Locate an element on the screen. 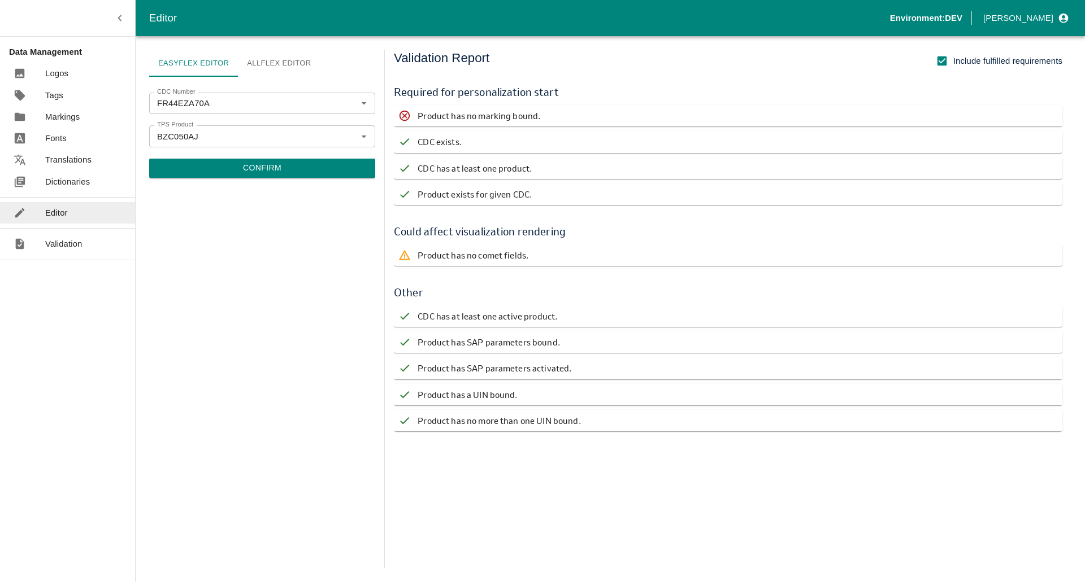  button: profile is located at coordinates (1025, 18).